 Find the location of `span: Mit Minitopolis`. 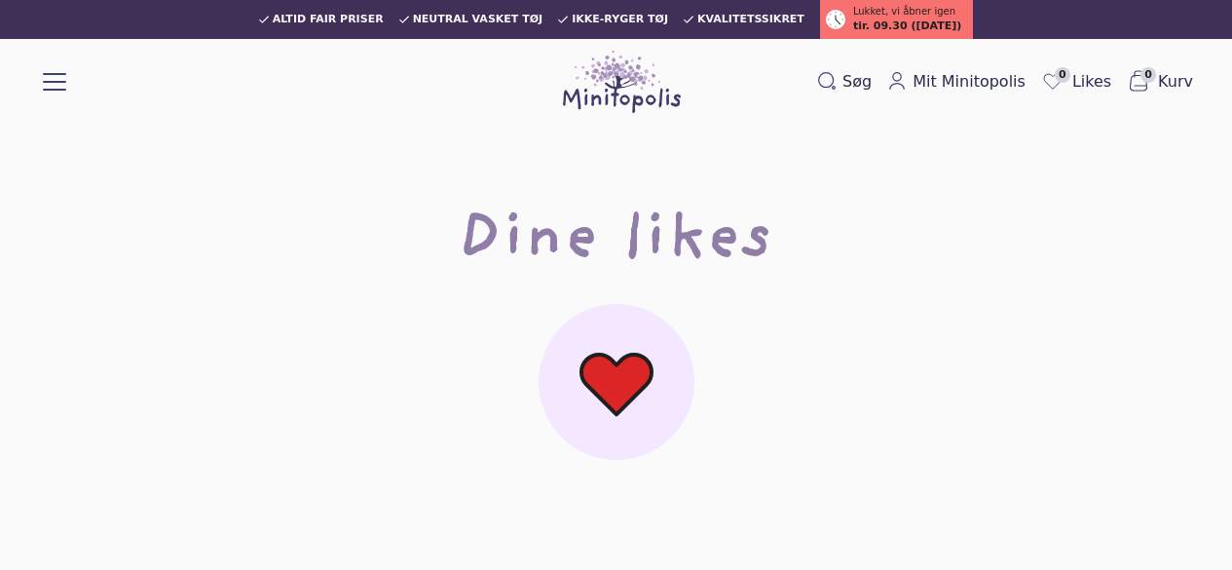

span: Mit Minitopolis is located at coordinates (969, 82).